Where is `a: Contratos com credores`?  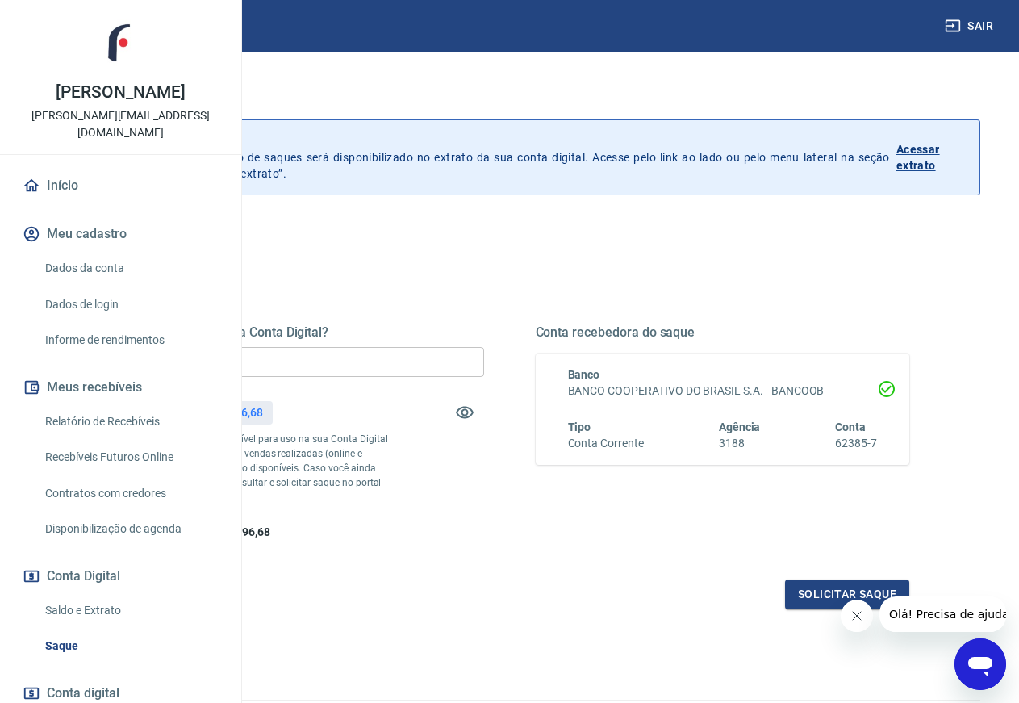
a: Contratos com credores is located at coordinates (130, 493).